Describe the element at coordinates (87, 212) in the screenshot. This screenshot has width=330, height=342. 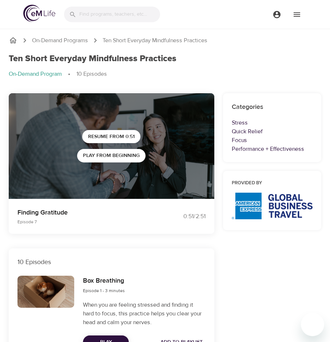
I see `p: Finding Gratitude` at that location.